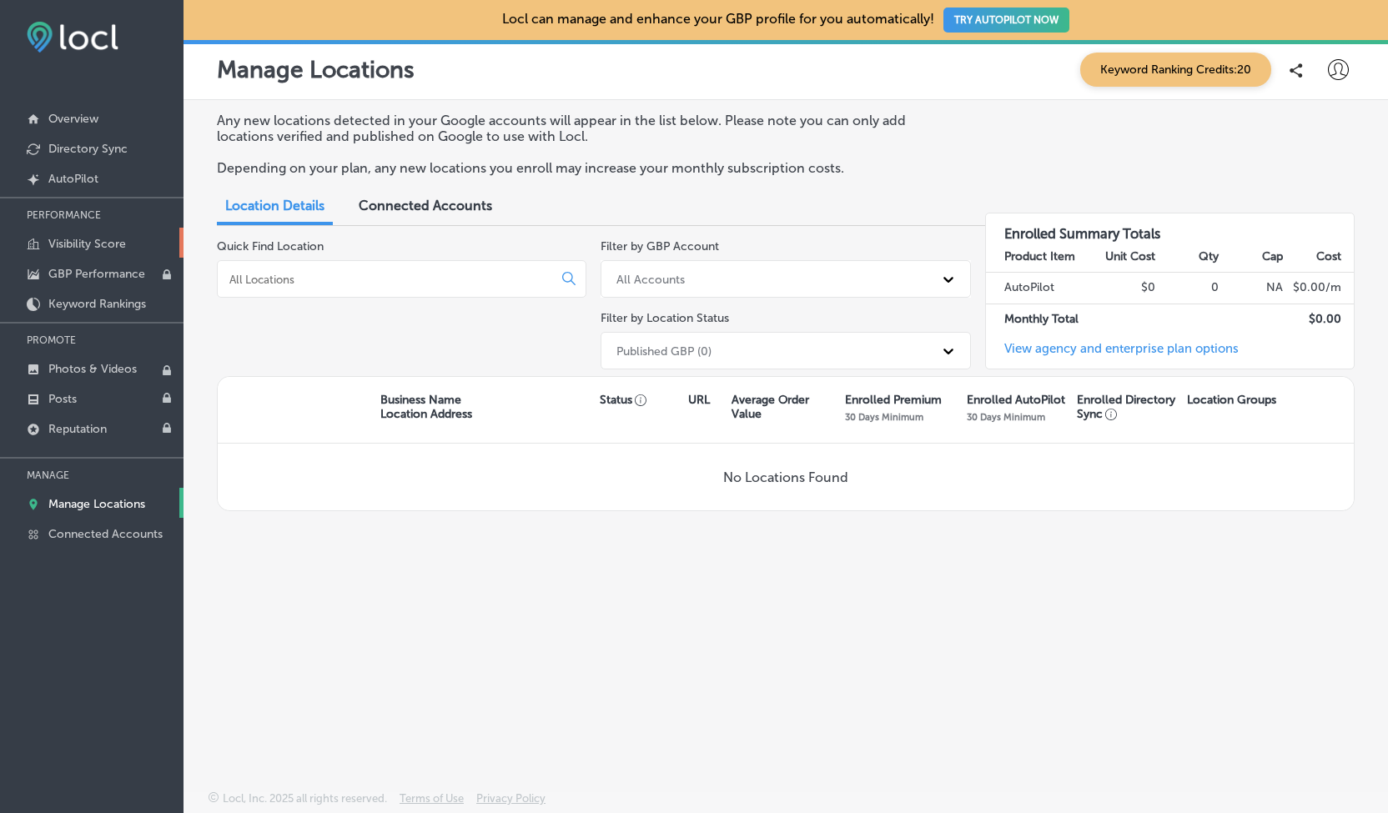  What do you see at coordinates (1038, 288) in the screenshot?
I see `td: AutoPilot` at bounding box center [1038, 288].